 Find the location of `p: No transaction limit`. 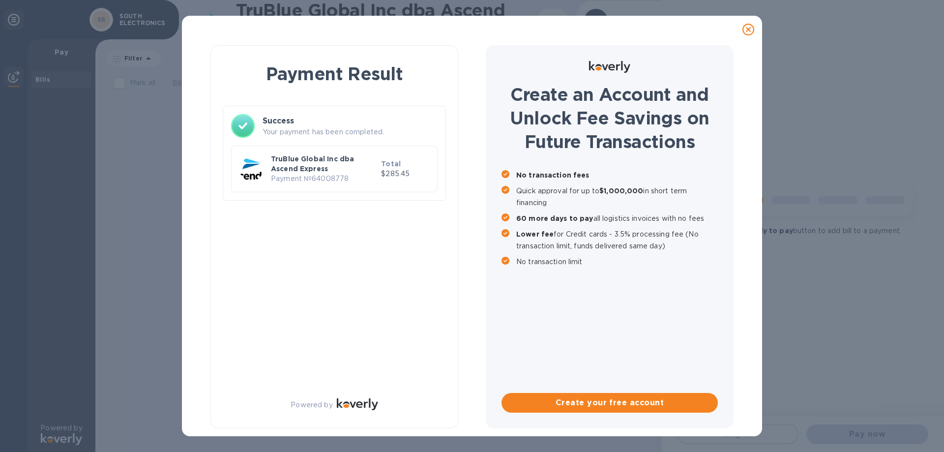

p: No transaction limit is located at coordinates (617, 262).